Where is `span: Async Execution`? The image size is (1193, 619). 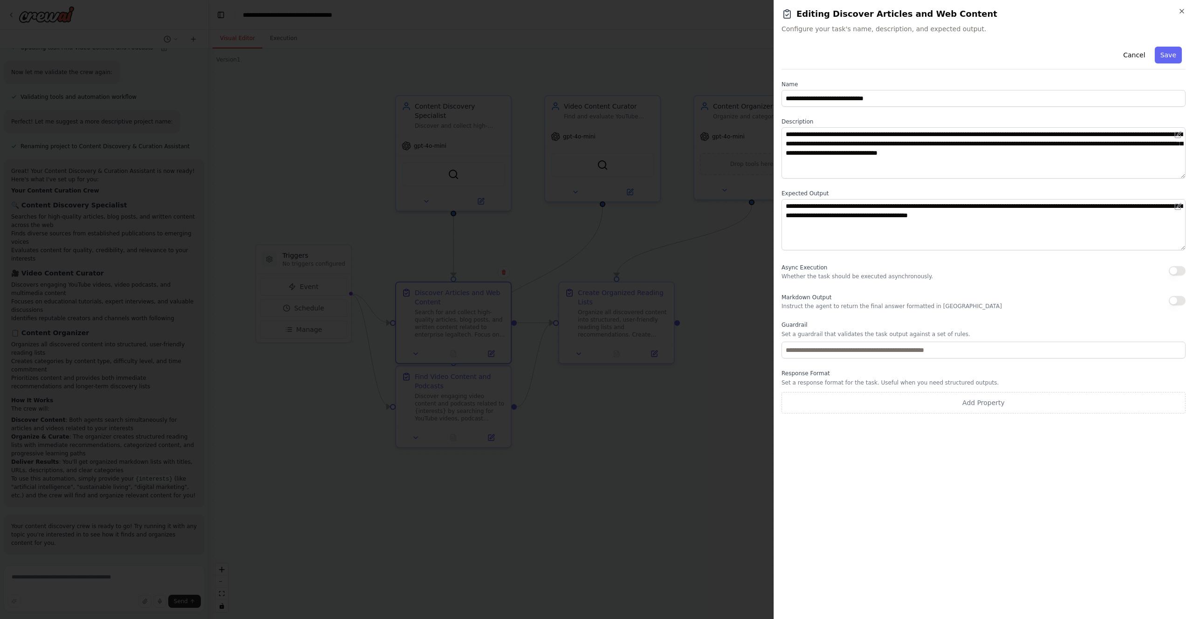 span: Async Execution is located at coordinates (805, 268).